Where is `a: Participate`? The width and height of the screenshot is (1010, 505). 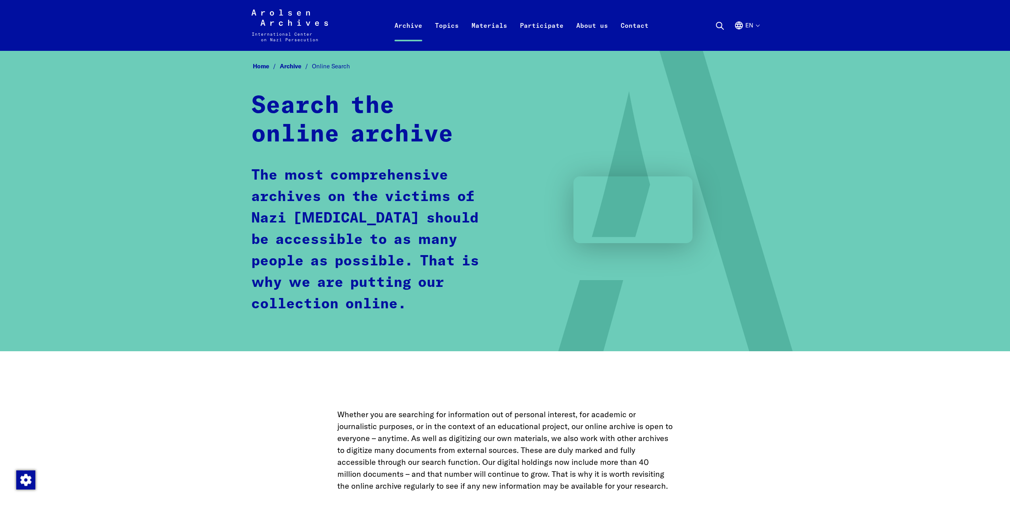 a: Participate is located at coordinates (542, 35).